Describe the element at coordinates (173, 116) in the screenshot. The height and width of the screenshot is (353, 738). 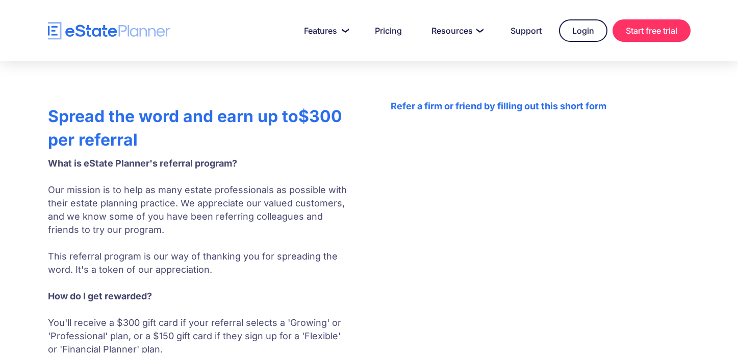
I see `strong: Spread the word and earn up to` at that location.